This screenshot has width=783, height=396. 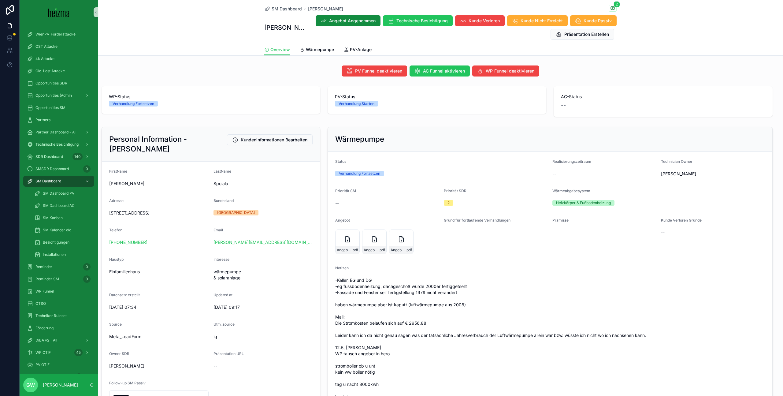 What do you see at coordinates (43, 365) in the screenshot?
I see `span: PV OTIF` at bounding box center [43, 365].